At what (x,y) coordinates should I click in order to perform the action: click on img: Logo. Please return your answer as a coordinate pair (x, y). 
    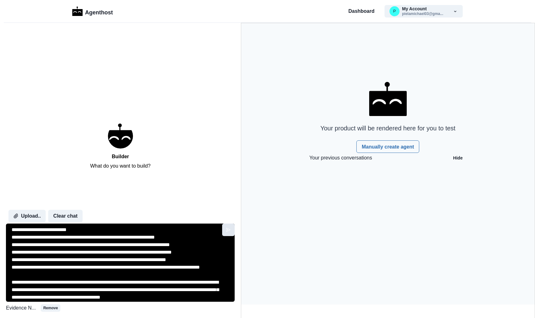
    Looking at the image, I should click on (77, 11).